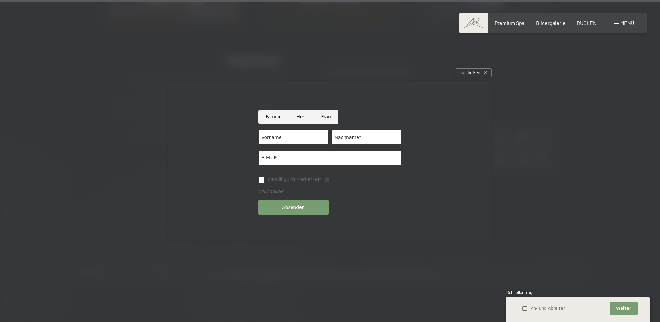 The height and width of the screenshot is (322, 660). Describe the element at coordinates (551, 23) in the screenshot. I see `a: Bildergalerie` at that location.